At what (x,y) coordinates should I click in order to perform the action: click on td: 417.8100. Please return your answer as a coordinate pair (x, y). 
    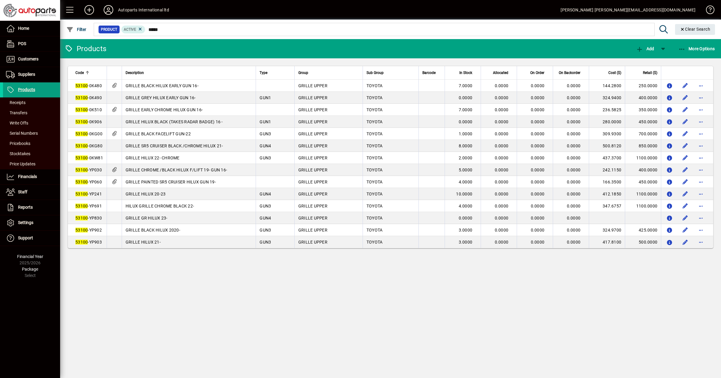
    Looking at the image, I should click on (607, 242).